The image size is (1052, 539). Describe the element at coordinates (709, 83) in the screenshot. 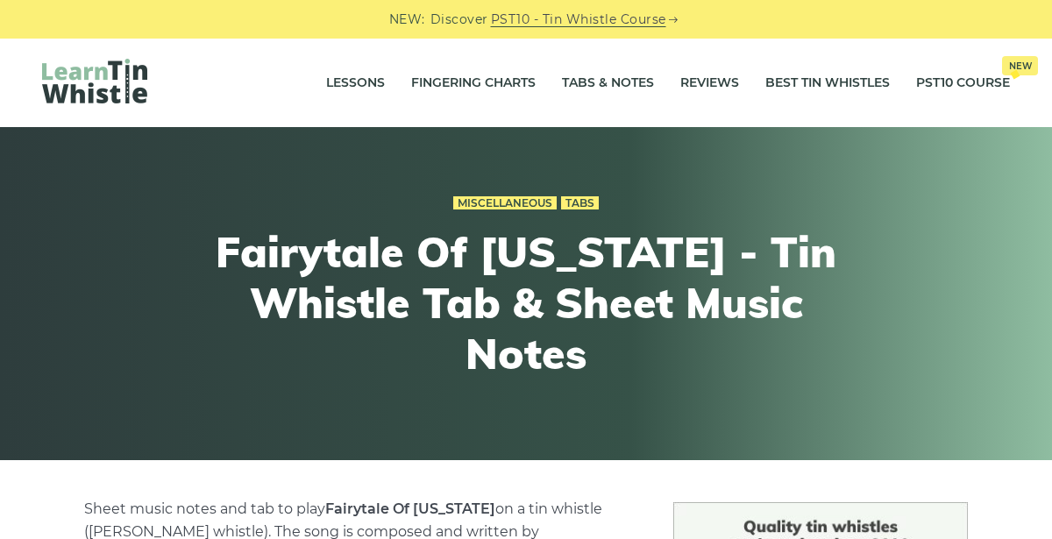

I see `a: Reviews` at that location.